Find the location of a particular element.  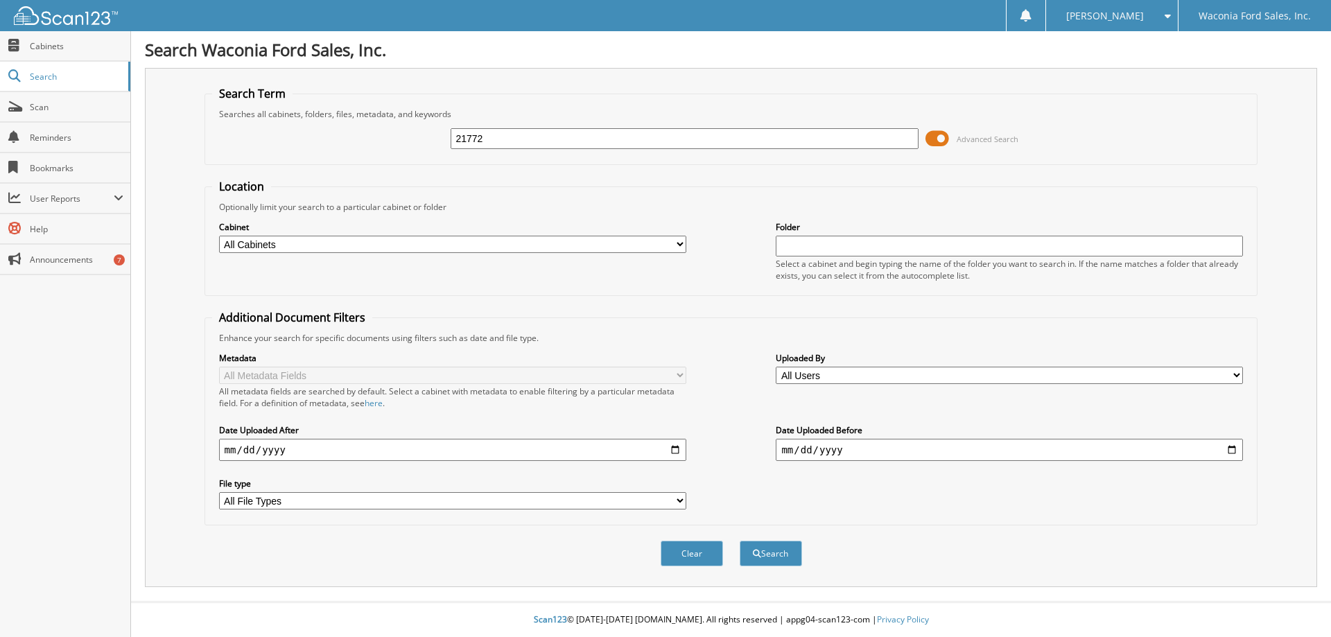

label: Date Uploaded Before is located at coordinates (1010, 430).